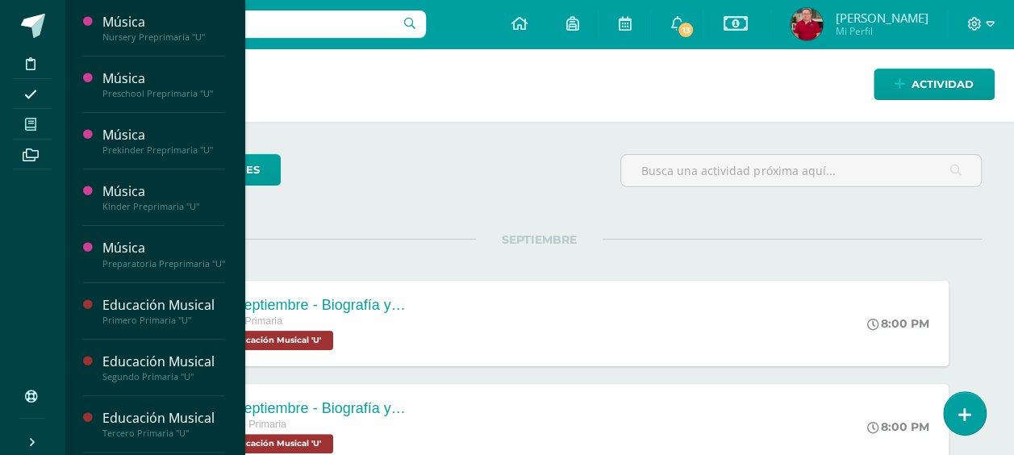  I want to click on img: e20f4a502a169c7a270651075d31141d.png, so click(807, 24).